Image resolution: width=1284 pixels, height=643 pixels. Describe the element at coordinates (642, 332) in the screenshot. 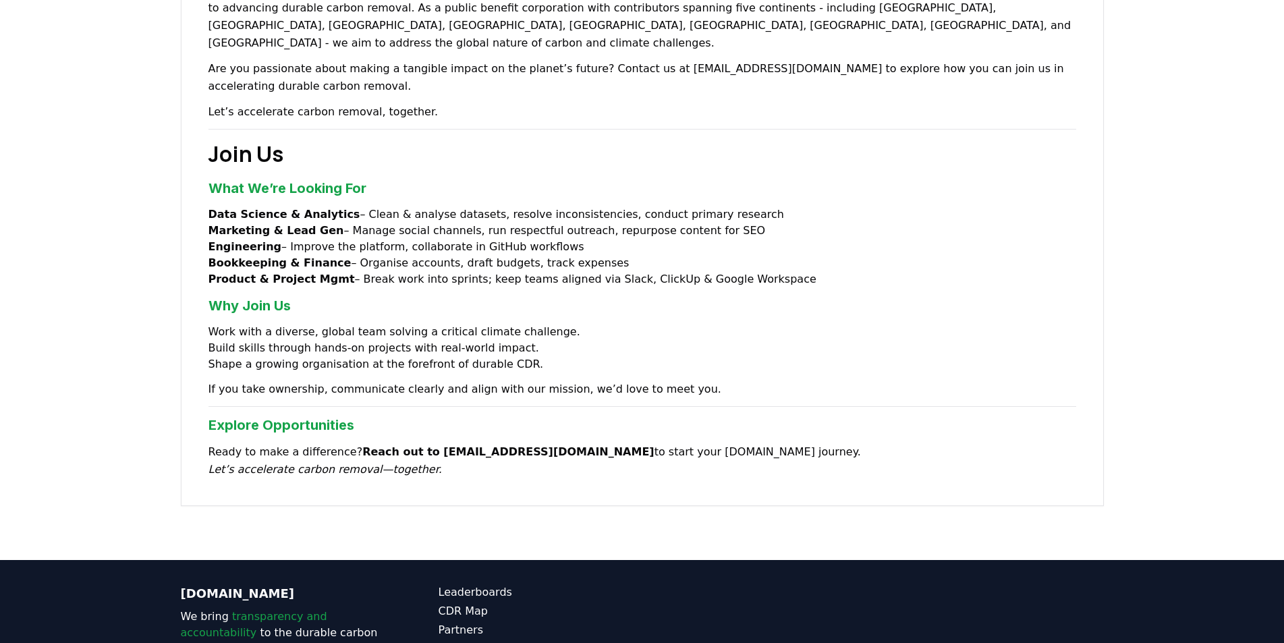

I see `li: Work with a diverse, global team solving a critical climate challenge.` at that location.